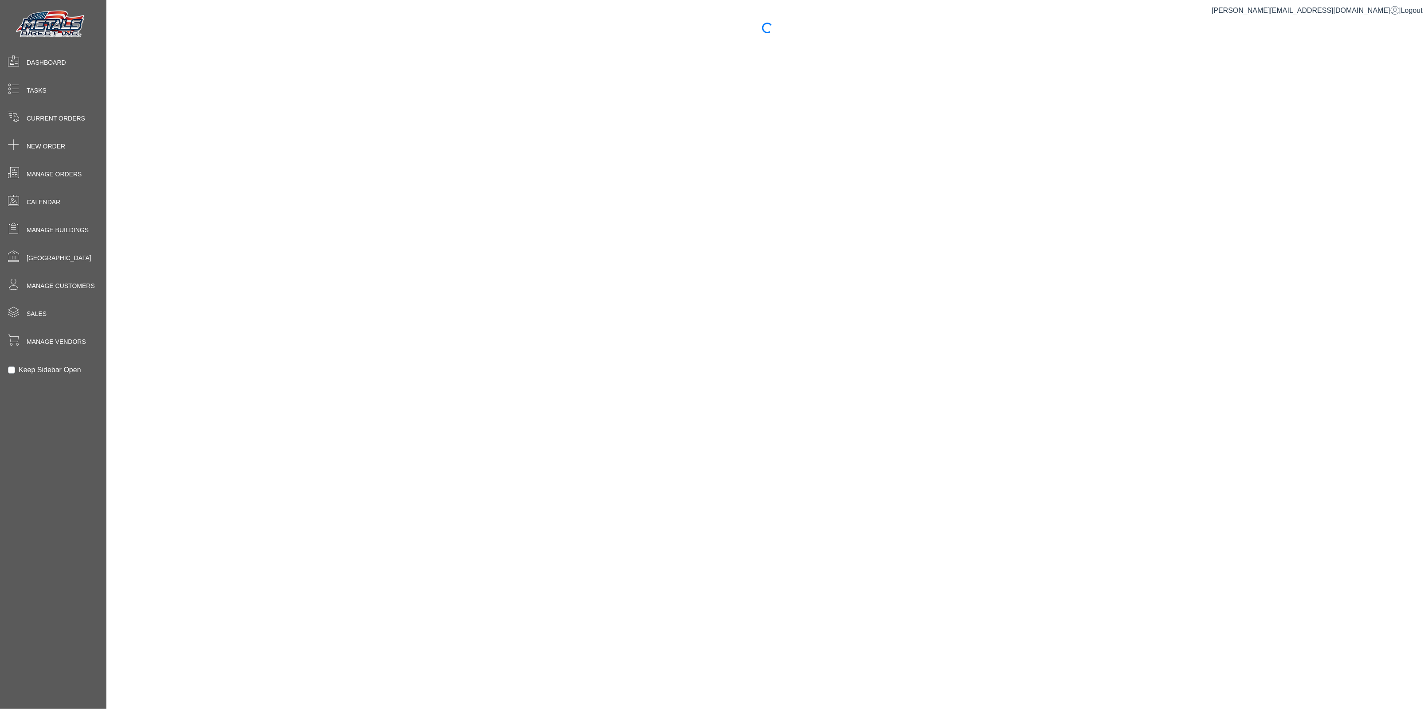 The image size is (1428, 709). Describe the element at coordinates (46, 146) in the screenshot. I see `span: New Order` at that location.